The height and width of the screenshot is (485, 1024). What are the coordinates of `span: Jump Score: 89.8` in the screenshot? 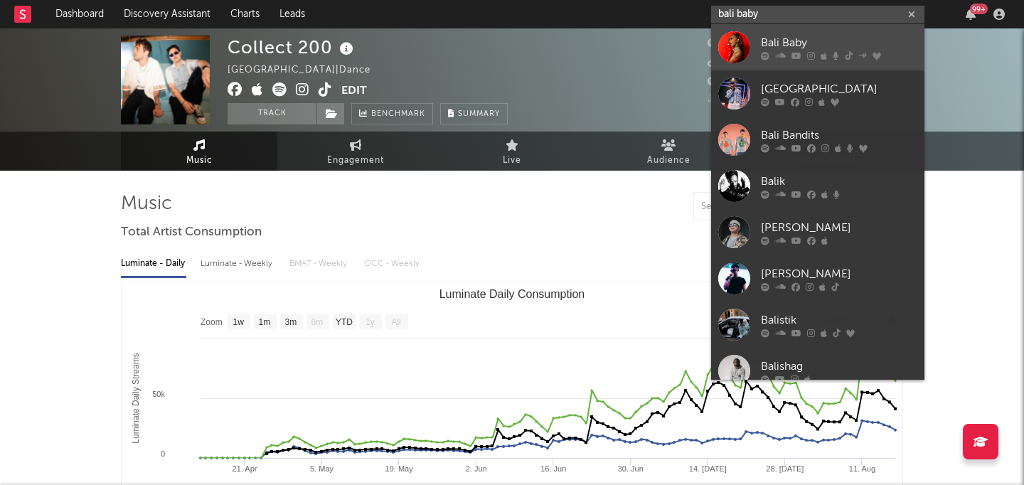 It's located at (749, 99).